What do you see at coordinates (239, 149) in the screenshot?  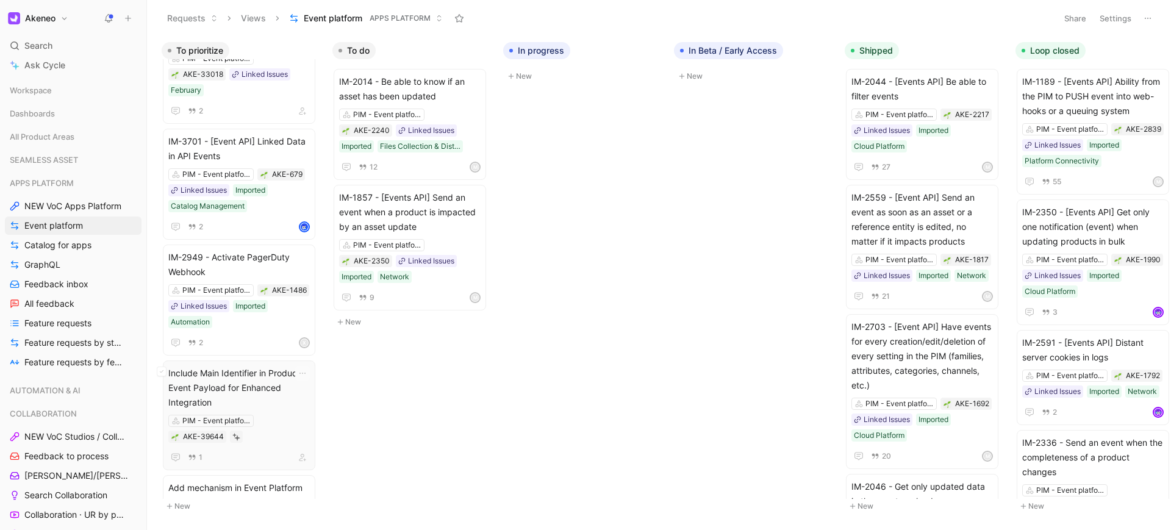 I see `span: IM-3701 - [Event API] Linked Data in API Events` at bounding box center [239, 149].